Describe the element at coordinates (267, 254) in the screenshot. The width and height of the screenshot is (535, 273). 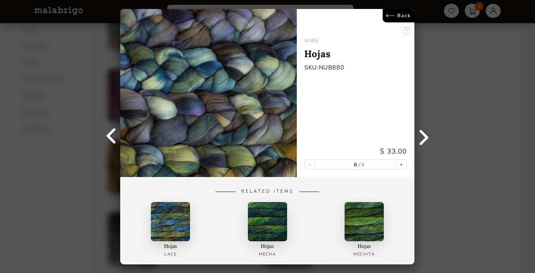
I see `p: Mecha` at that location.